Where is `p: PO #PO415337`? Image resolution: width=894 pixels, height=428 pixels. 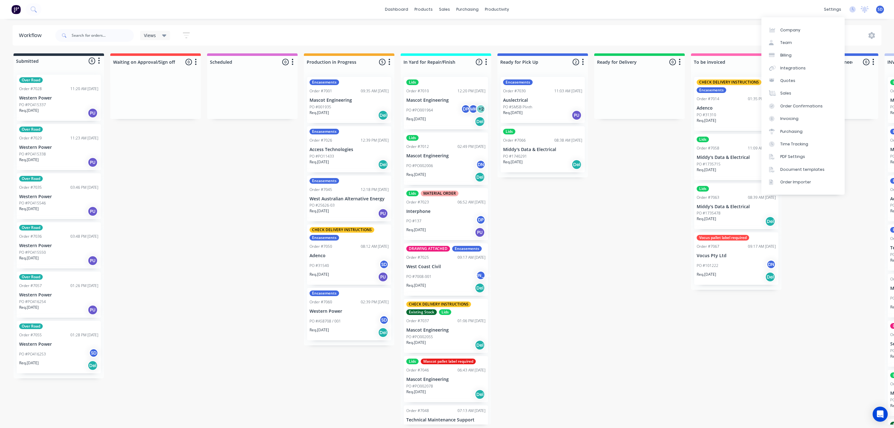
p: PO #PO415337 is located at coordinates (32, 105).